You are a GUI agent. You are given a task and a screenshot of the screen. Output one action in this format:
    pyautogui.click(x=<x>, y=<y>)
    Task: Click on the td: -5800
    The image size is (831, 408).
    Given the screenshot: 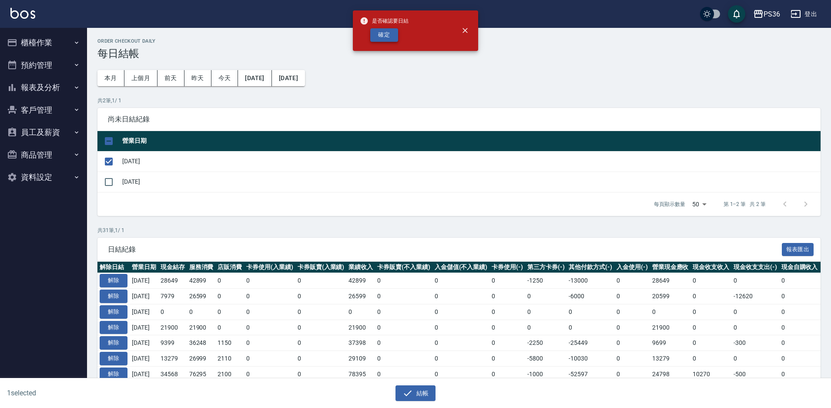 What is the action you would take?
    pyautogui.click(x=546, y=359)
    